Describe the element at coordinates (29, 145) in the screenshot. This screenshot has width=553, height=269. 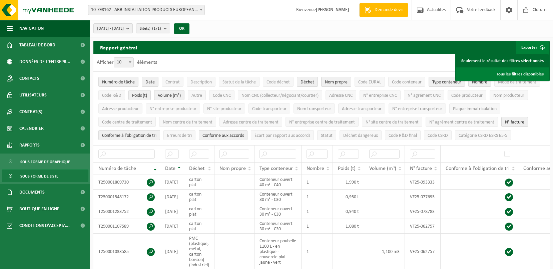
I see `span: Rapports` at that location.